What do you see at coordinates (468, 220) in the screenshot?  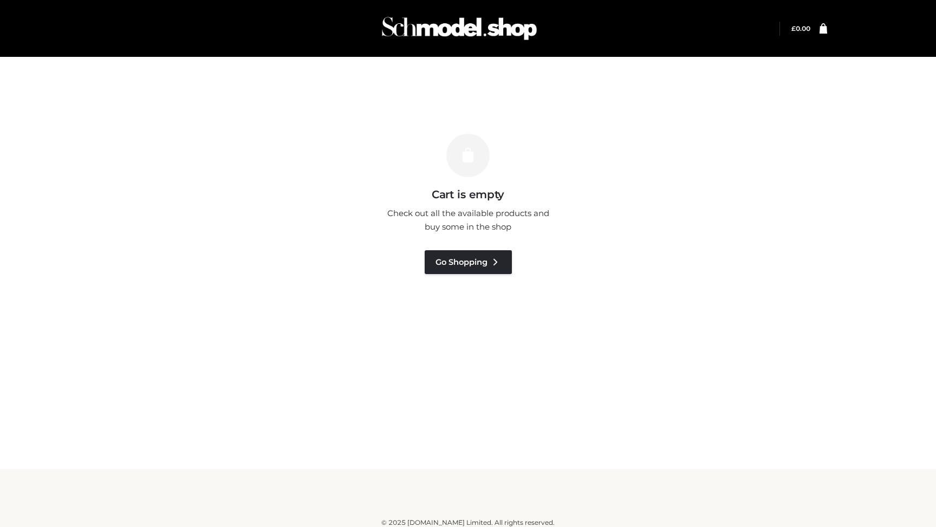 I see `p: Check out all the available products and buy some in the shop` at bounding box center [468, 220].